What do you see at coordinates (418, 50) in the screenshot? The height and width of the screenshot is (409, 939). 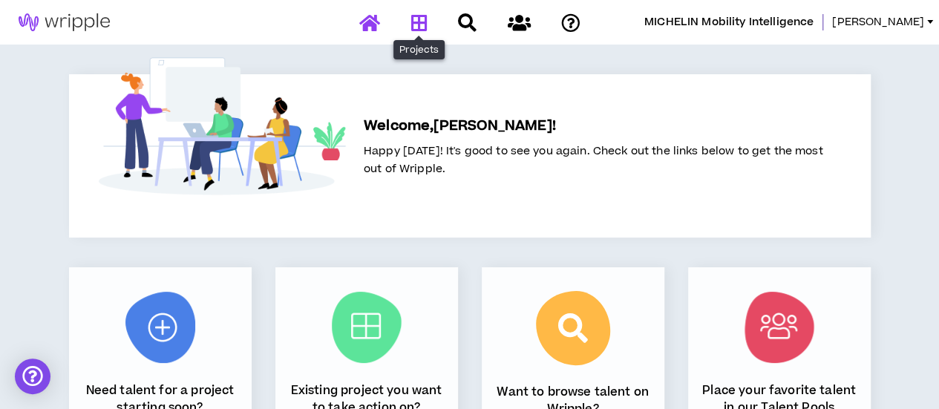 I see `div: Projects` at bounding box center [418, 50].